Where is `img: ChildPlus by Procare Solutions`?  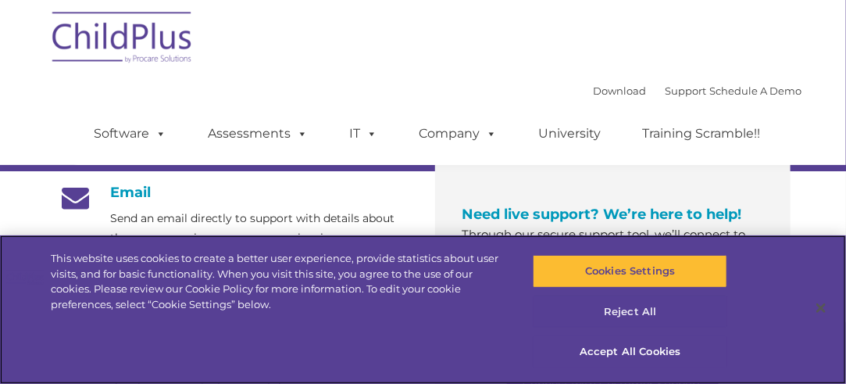 img: ChildPlus by Procare Solutions is located at coordinates (123, 40).